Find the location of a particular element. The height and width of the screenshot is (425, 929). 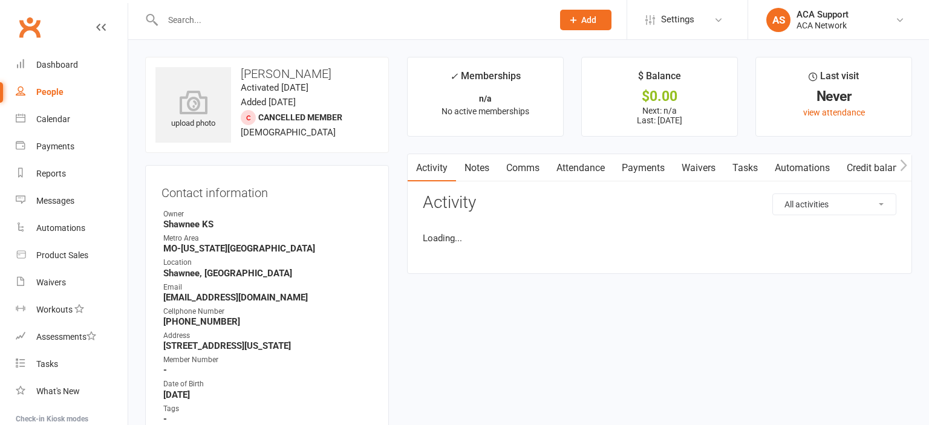

div: Calendar is located at coordinates (53, 119).